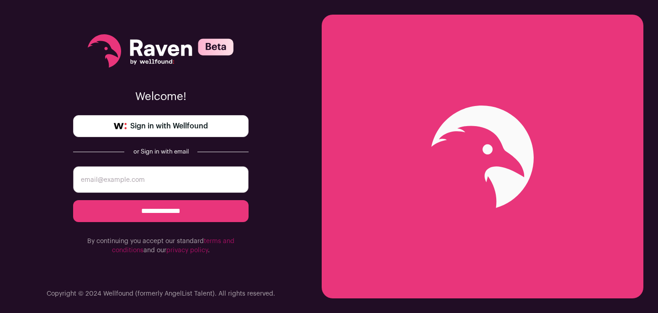  What do you see at coordinates (120, 126) in the screenshot?
I see `img: wellfound-symbol-flush-black-fb3c872781a75f747ccb3a119075da62bfe97bd399995f84a933054e44a575c4.png` at bounding box center [120, 126].